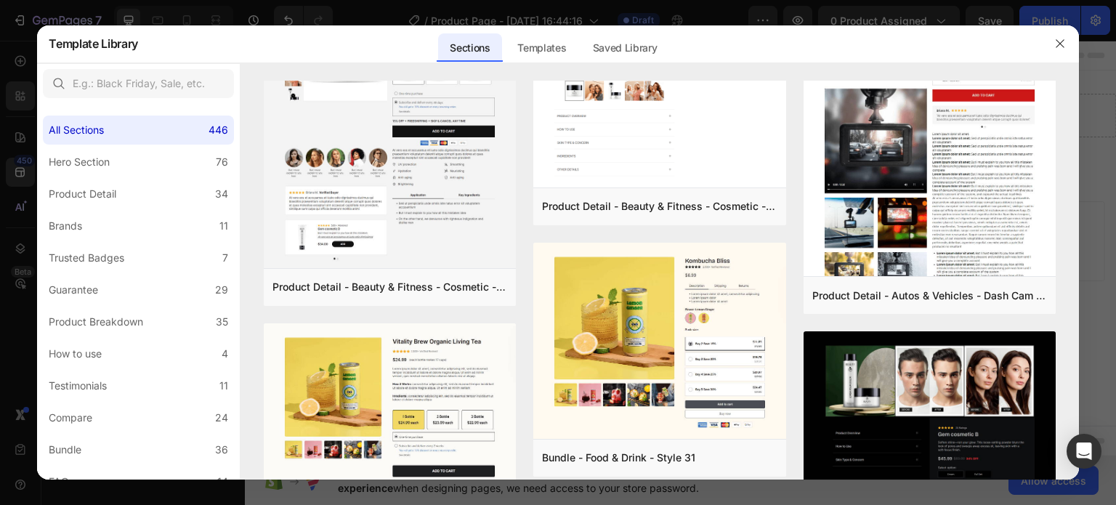 Image resolution: width=1116 pixels, height=505 pixels. What do you see at coordinates (541, 48) in the screenshot?
I see `div: Templates` at bounding box center [541, 48].